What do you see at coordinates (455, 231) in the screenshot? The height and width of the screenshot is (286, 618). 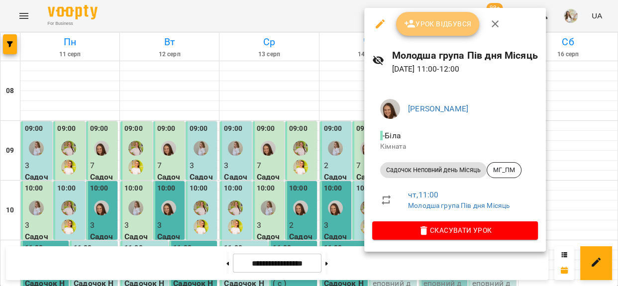 I see `span: Скасувати Урок` at bounding box center [455, 231].